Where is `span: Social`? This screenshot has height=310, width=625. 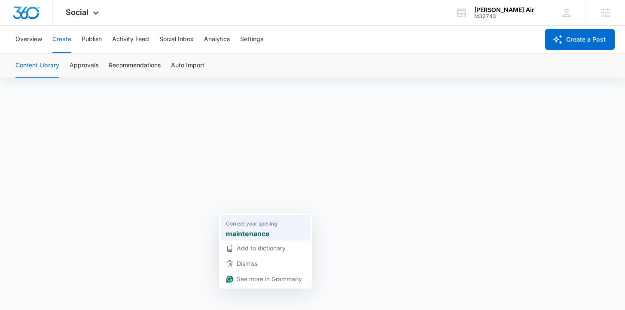 span: Social is located at coordinates (77, 12).